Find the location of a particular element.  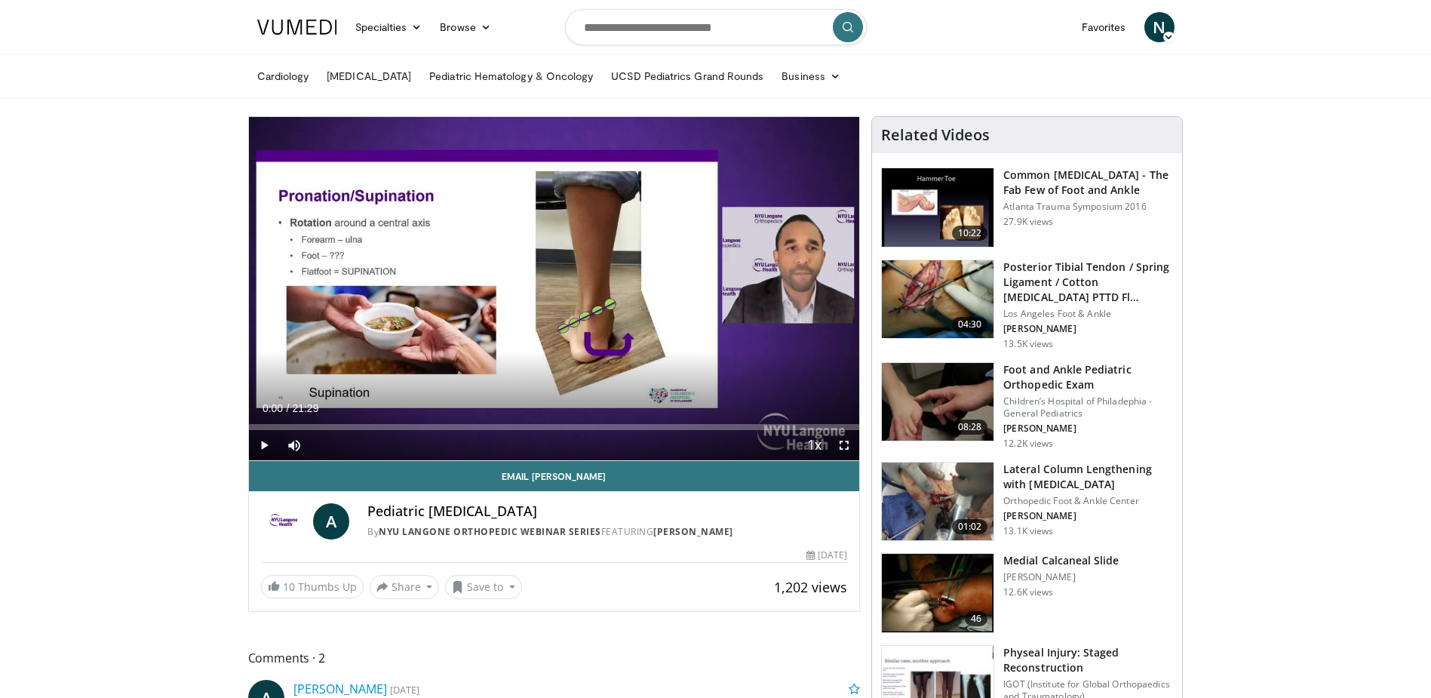

a: 08:28 Foot and Ankle Pediatric Orthopedic Exam Children’s Hospital of Philadephia - General Pedia... is located at coordinates (1027, 406).